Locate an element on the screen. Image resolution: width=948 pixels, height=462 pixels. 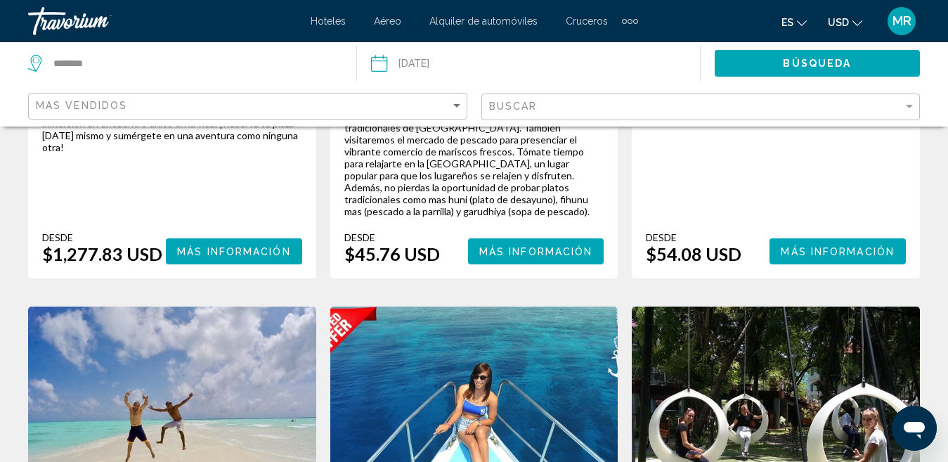
div: $54.08 USD is located at coordinates (694, 254).